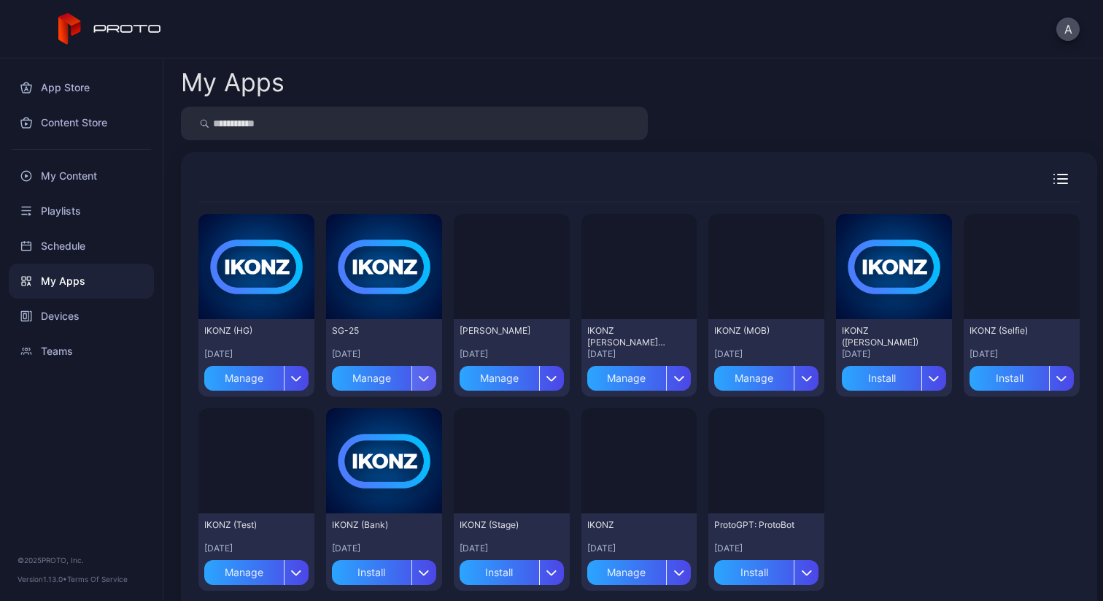 The height and width of the screenshot is (601, 1103). Describe the element at coordinates (81, 246) in the screenshot. I see `a: Schedule` at that location.